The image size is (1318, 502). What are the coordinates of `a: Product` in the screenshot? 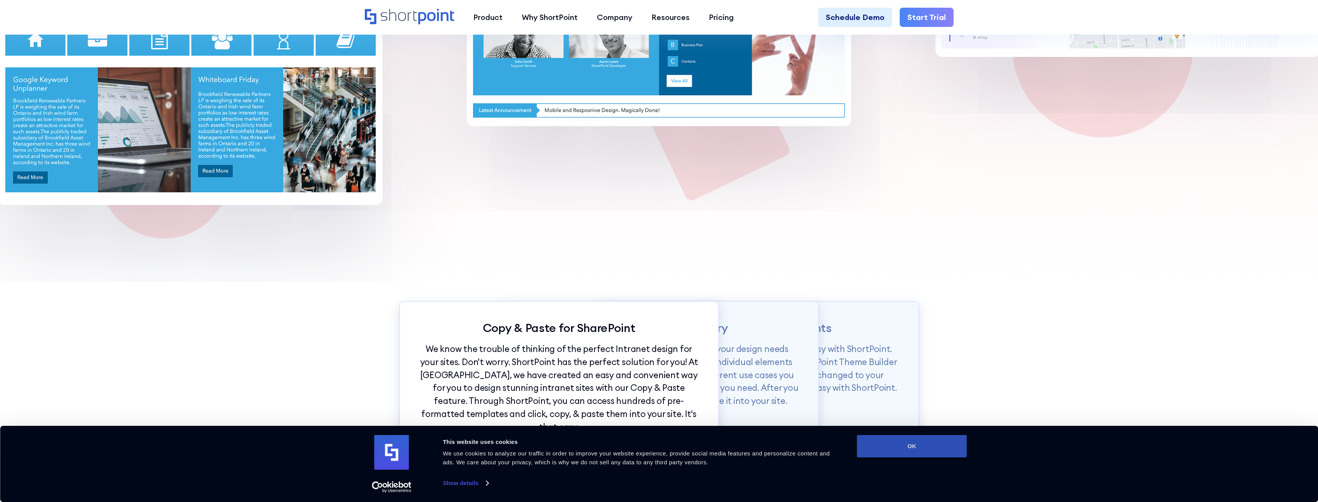 It's located at (488, 17).